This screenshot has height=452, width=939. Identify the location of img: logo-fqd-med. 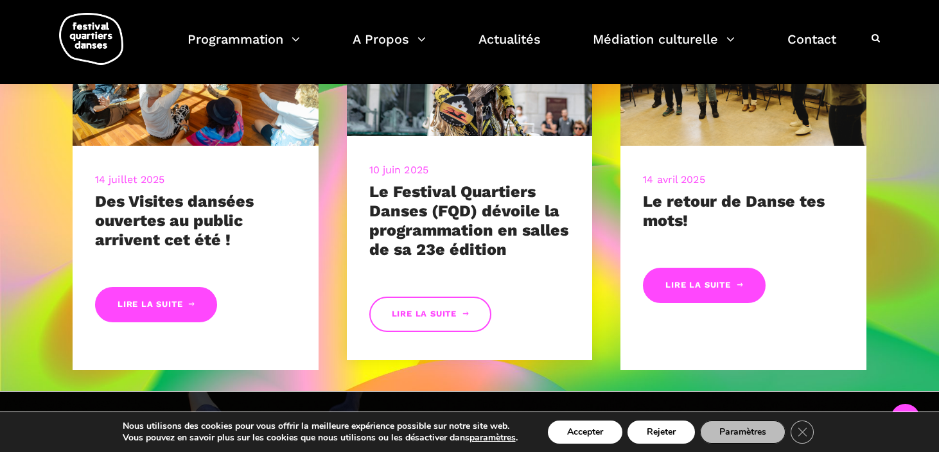
(91, 39).